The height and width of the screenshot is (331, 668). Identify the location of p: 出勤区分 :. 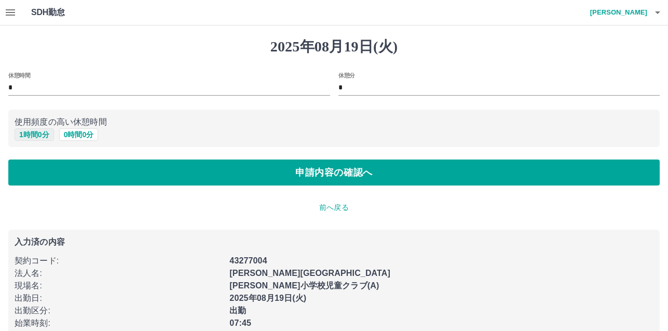
(119, 311).